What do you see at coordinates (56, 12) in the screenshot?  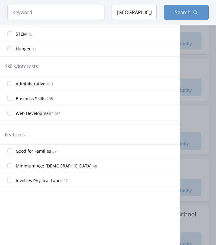 I see `input: Keyword` at bounding box center [56, 12].